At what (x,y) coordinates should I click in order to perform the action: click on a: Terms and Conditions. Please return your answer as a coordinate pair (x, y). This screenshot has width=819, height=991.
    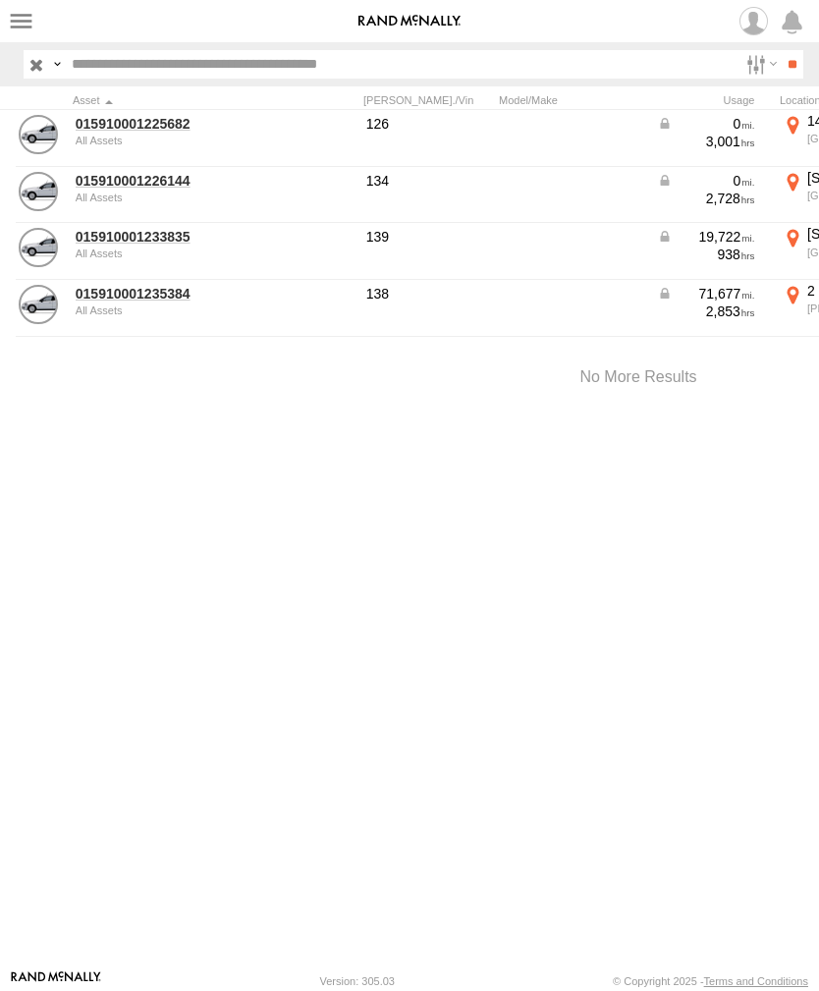
    Looking at the image, I should click on (756, 981).